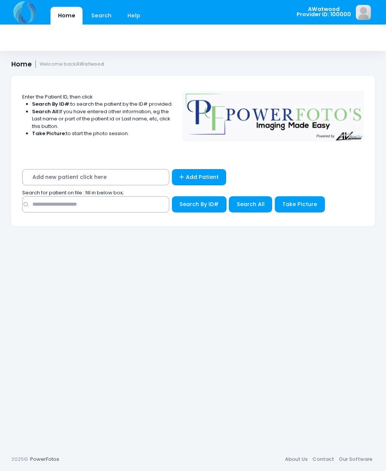 This screenshot has height=471, width=386. What do you see at coordinates (323, 459) in the screenshot?
I see `a: Contact` at bounding box center [323, 459].